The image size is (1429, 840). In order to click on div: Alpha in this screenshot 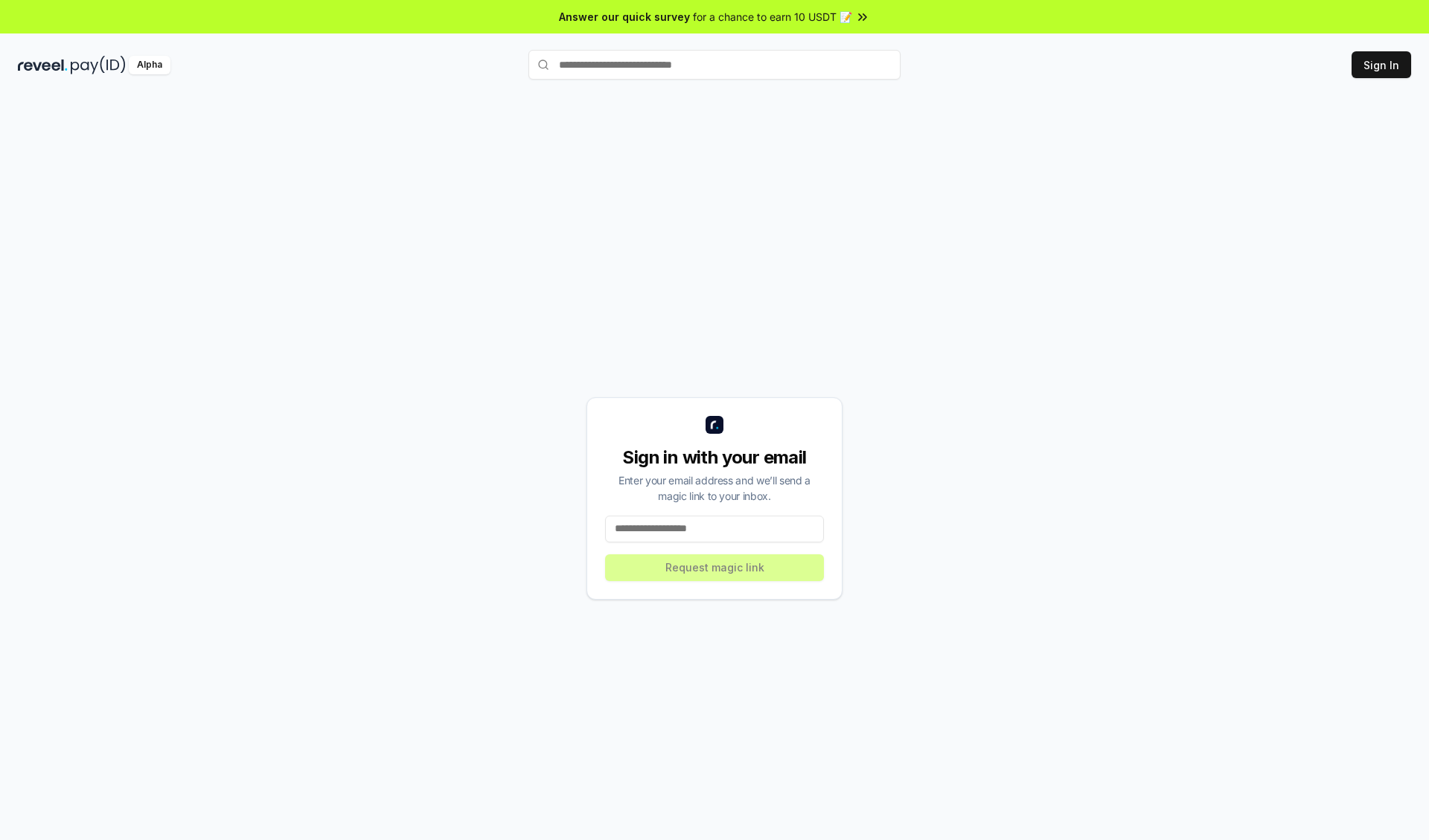, I will do `click(149, 65)`.